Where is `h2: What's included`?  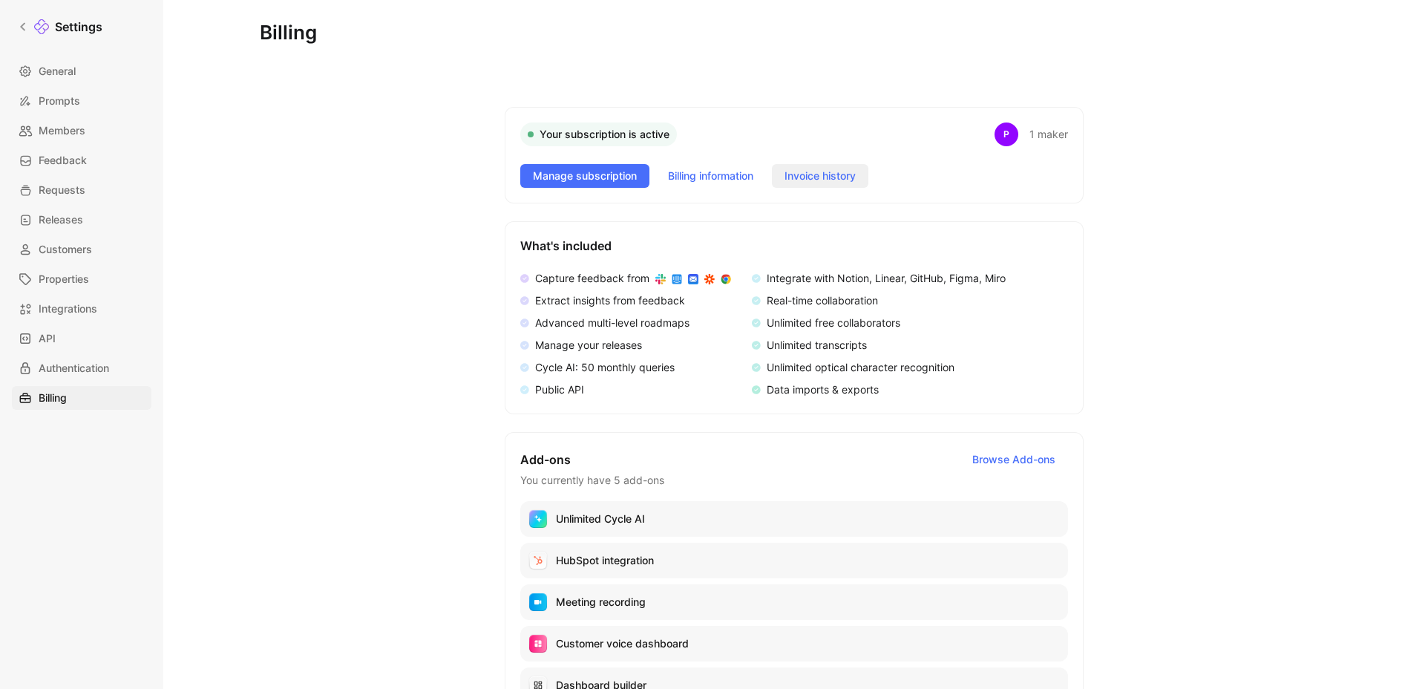
h2: What's included is located at coordinates (794, 246).